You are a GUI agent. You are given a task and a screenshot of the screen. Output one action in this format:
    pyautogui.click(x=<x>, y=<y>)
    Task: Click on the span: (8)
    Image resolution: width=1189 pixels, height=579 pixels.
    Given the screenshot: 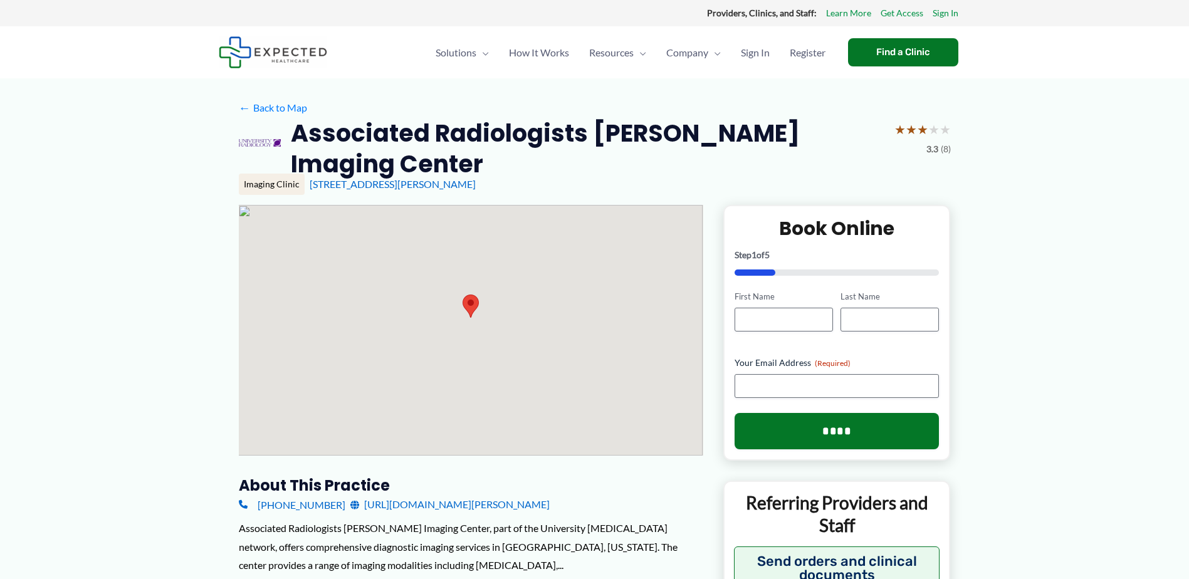 What is the action you would take?
    pyautogui.click(x=945, y=149)
    